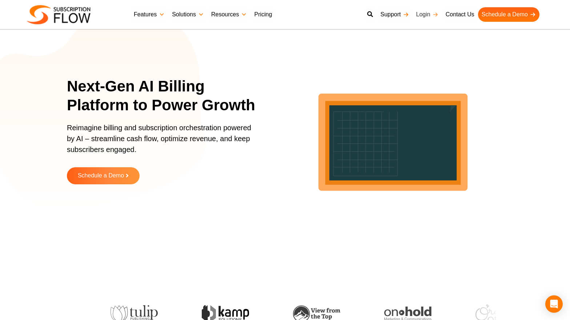  Describe the element at coordinates (149, 15) in the screenshot. I see `a: Features` at that location.